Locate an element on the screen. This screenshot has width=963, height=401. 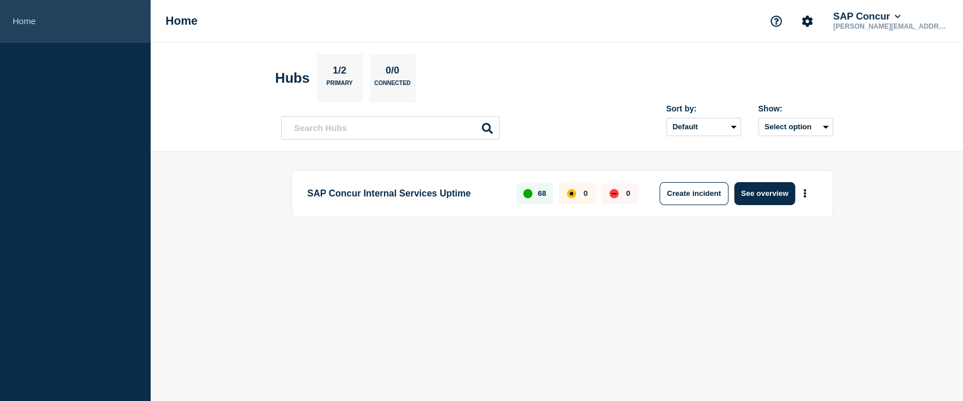
div: down is located at coordinates (614, 194).